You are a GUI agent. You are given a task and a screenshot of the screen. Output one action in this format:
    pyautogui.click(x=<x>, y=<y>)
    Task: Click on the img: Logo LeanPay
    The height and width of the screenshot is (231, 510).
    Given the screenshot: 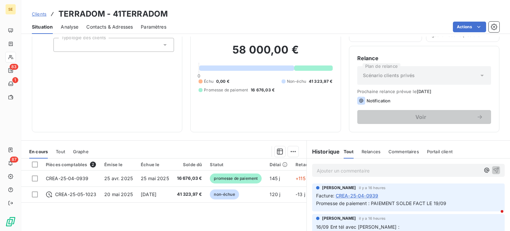 What is the action you would take?
    pyautogui.click(x=11, y=222)
    